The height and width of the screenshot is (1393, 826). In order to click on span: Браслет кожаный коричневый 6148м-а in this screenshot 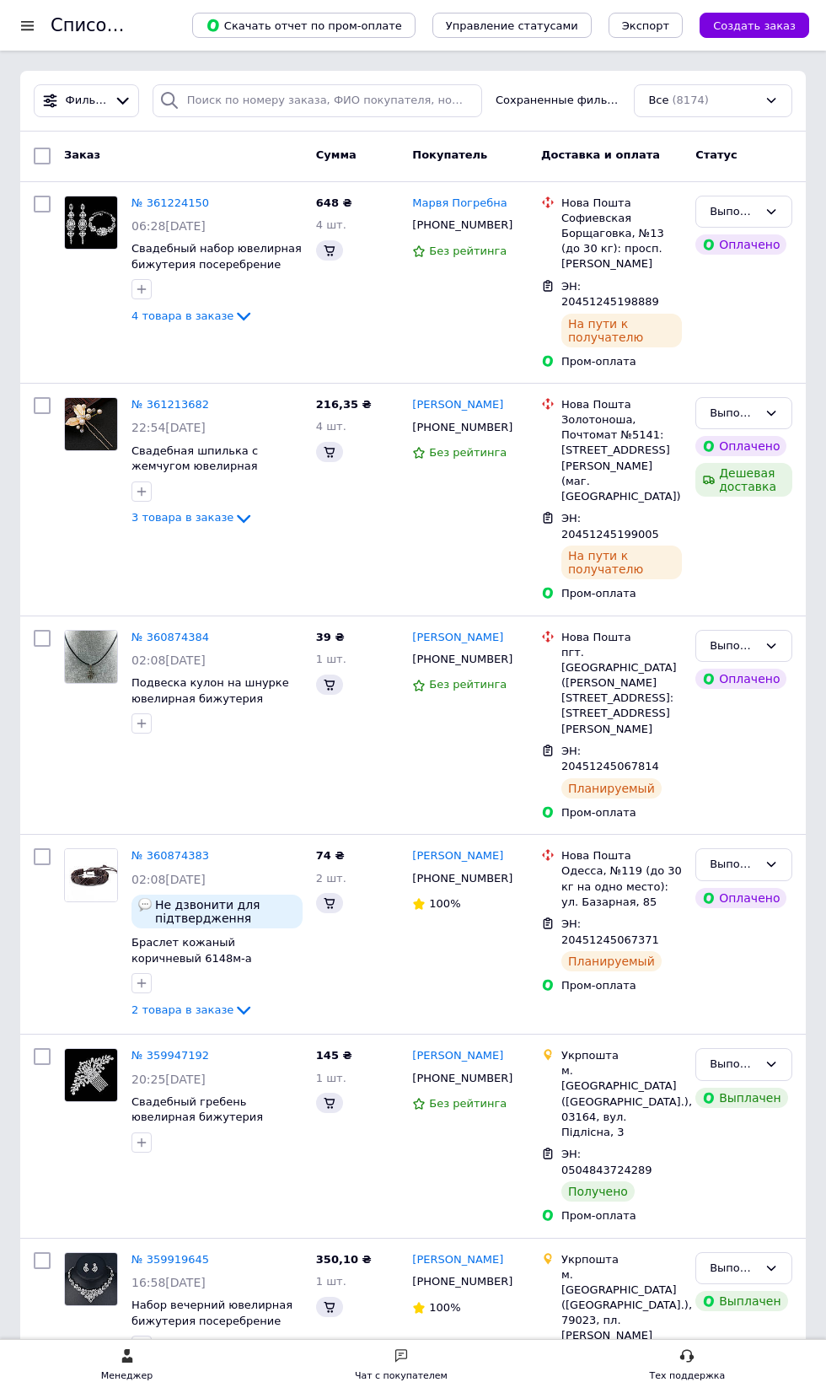, I will do `click(191, 950)`.